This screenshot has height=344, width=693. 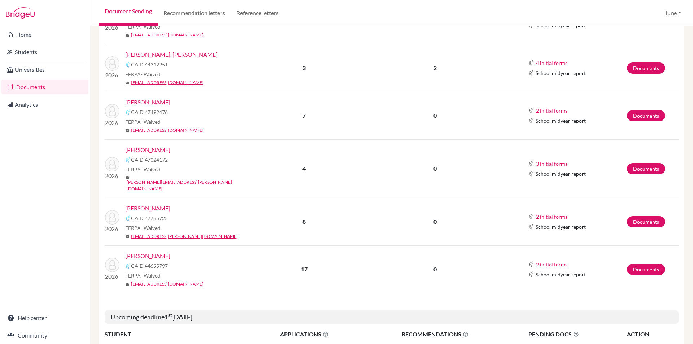 What do you see at coordinates (149, 112) in the screenshot?
I see `span: CAID 47492476` at bounding box center [149, 112].